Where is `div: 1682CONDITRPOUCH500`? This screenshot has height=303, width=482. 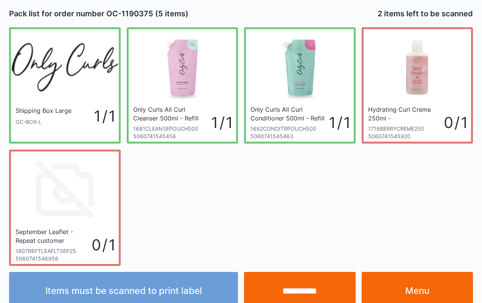 div: 1682CONDITRPOUCH500 is located at coordinates (289, 129).